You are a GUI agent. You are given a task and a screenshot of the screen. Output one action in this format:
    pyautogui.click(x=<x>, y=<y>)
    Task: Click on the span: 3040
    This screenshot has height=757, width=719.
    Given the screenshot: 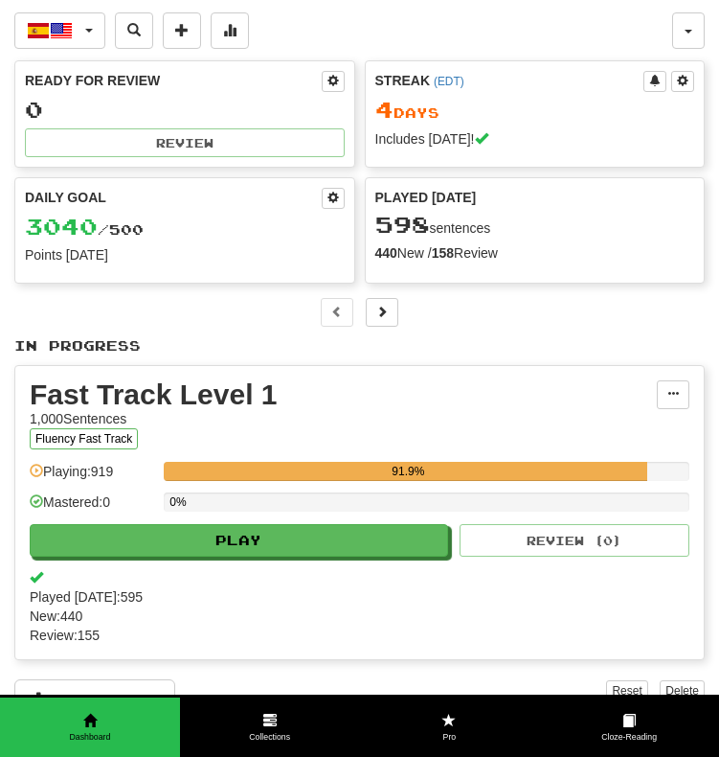 What is the action you would take?
    pyautogui.click(x=61, y=226)
    